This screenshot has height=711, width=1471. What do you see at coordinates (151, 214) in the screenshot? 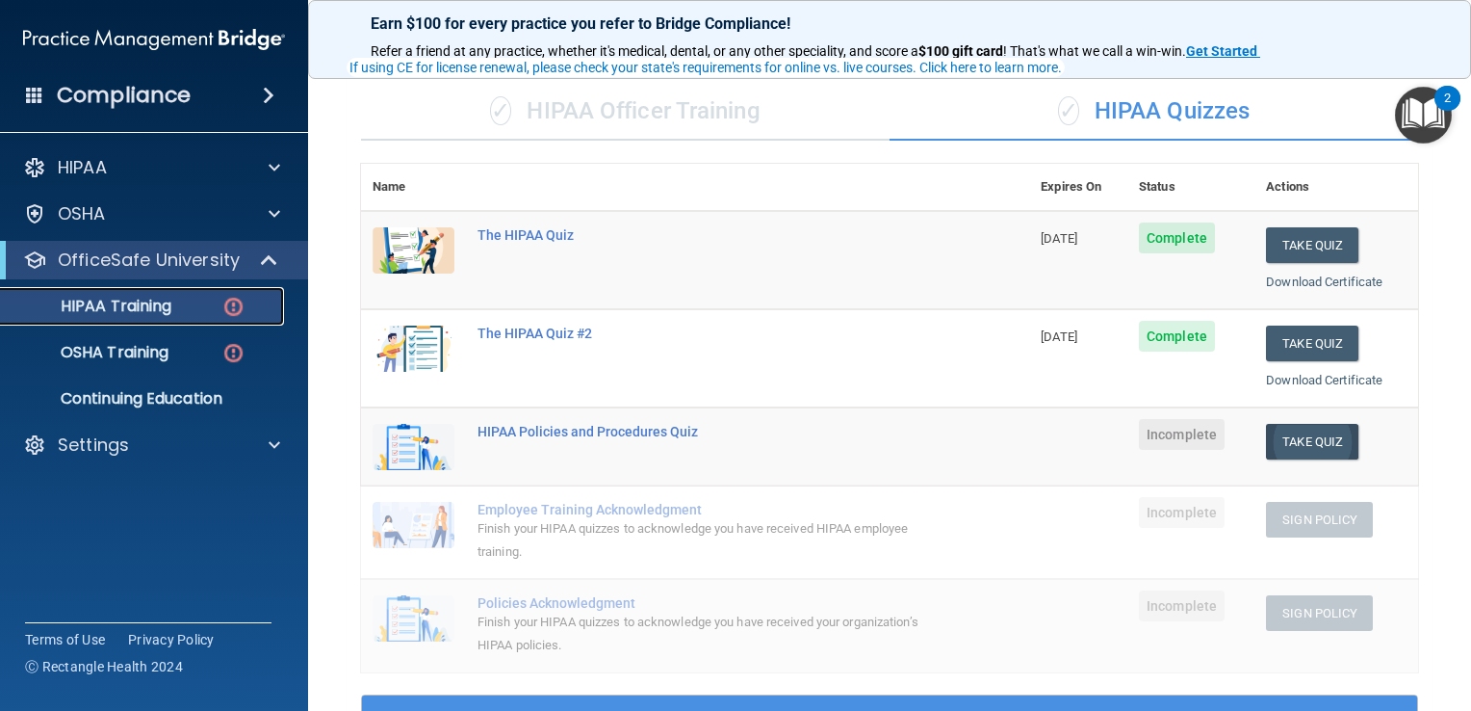
I see `a: OSHA` at bounding box center [151, 214].